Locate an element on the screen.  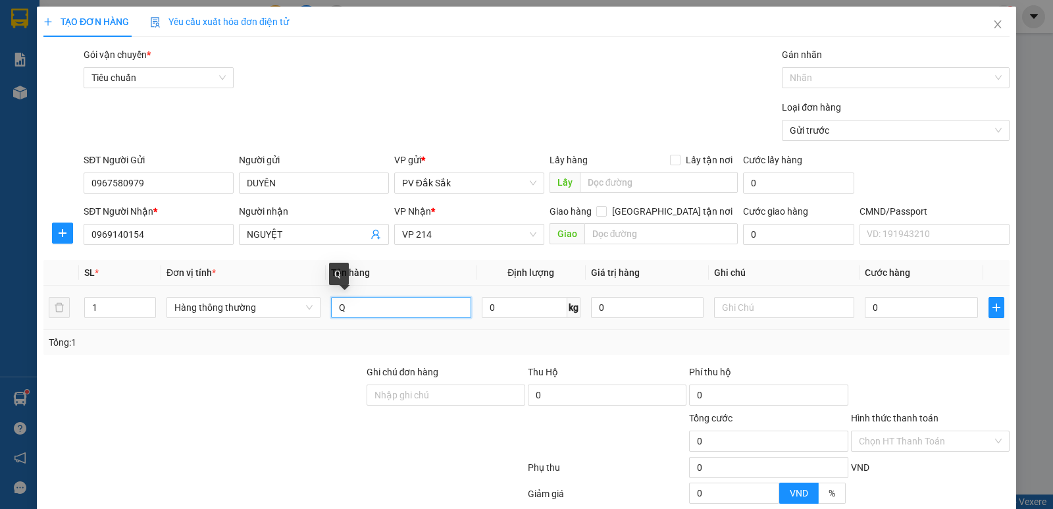
span: Tên hàng is located at coordinates (350, 272).